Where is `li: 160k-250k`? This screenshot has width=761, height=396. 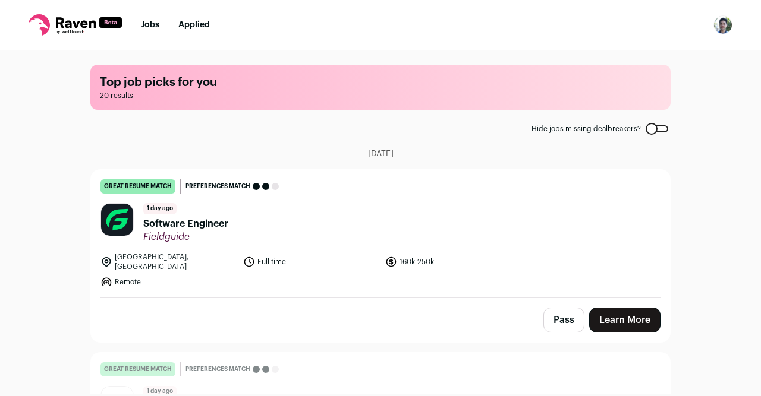
li: 160k-250k is located at coordinates (453, 262).